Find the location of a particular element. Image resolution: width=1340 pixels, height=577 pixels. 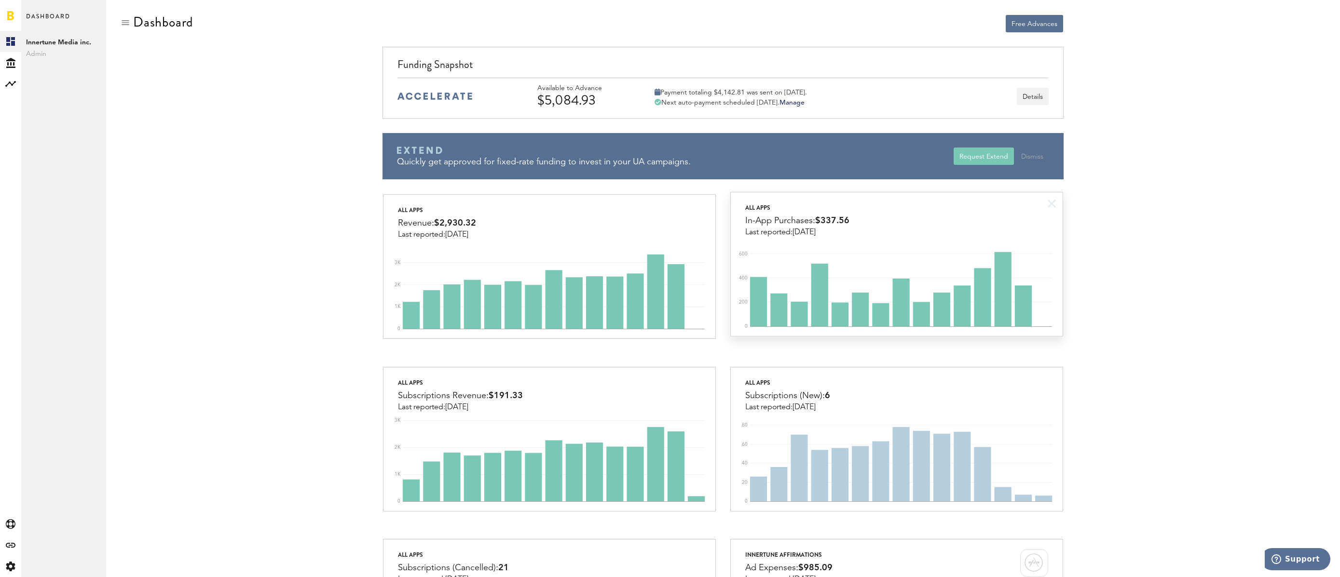

img: Braavo Extend is located at coordinates (420, 151).